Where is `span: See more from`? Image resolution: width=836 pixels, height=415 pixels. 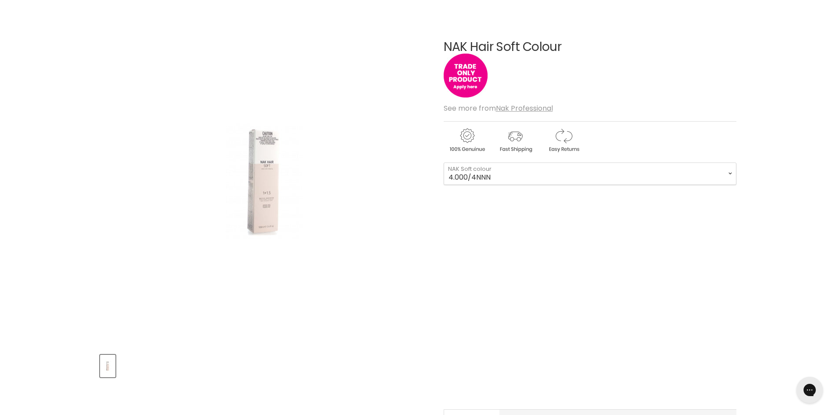 span: See more from is located at coordinates (498, 108).